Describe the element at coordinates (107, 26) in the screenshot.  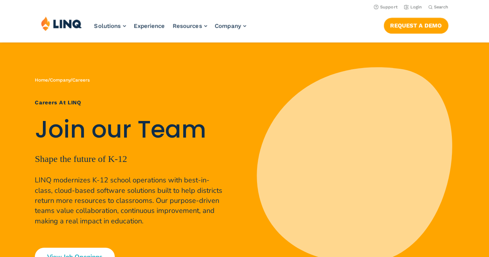
I see `span: Solutions` at that location.